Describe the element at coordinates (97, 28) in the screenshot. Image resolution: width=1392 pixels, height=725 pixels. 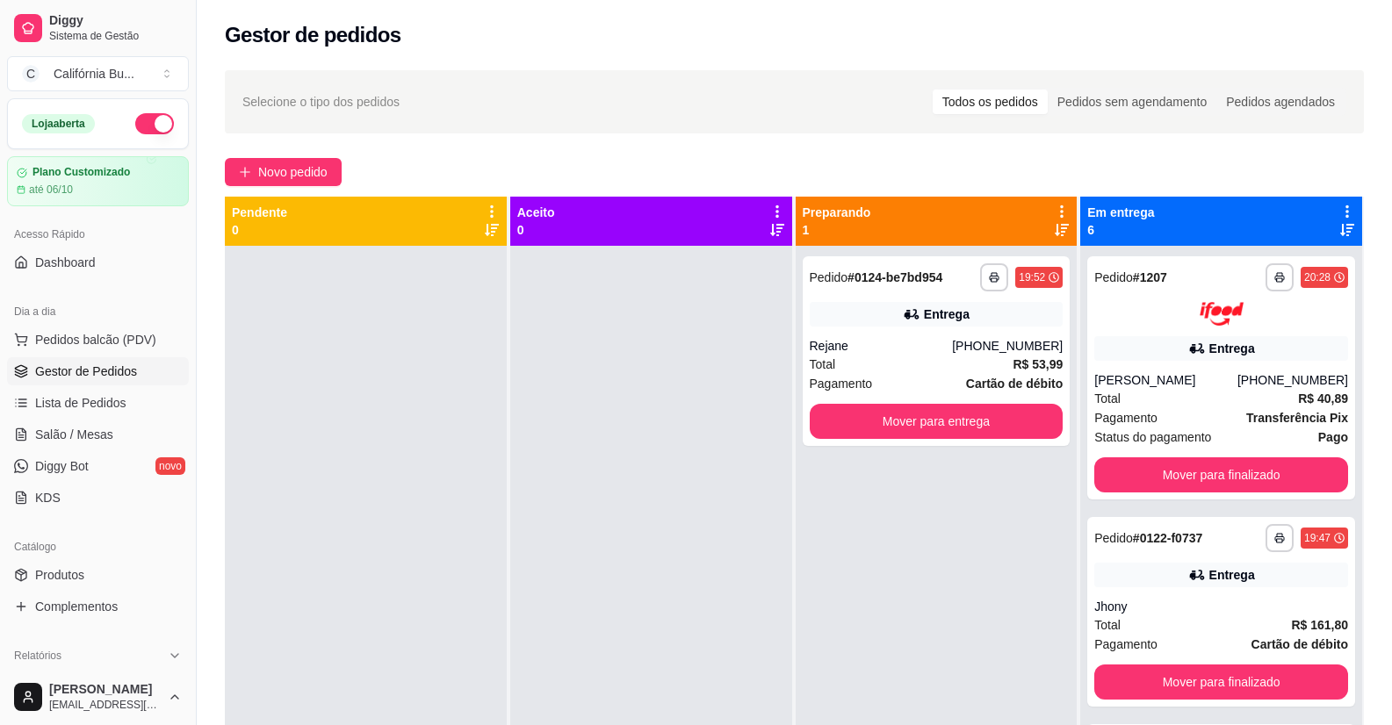
I see `a: DiggySistema de Gestão` at that location.